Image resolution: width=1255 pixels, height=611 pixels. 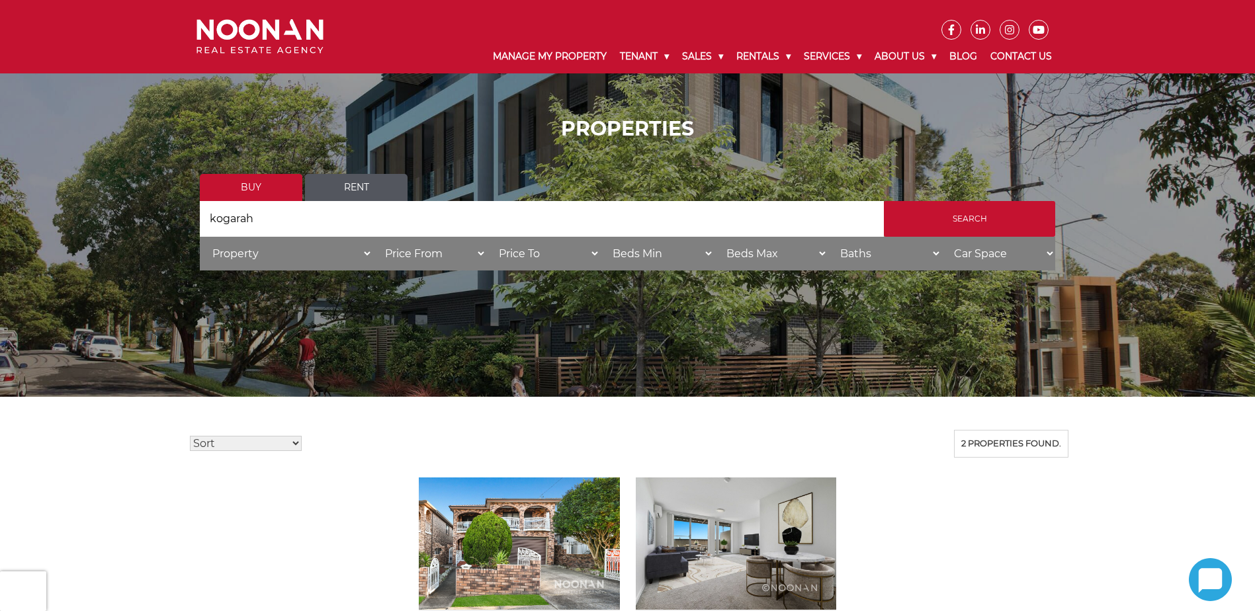 What do you see at coordinates (1011, 444) in the screenshot?
I see `div: 2 properties found.` at bounding box center [1011, 444].